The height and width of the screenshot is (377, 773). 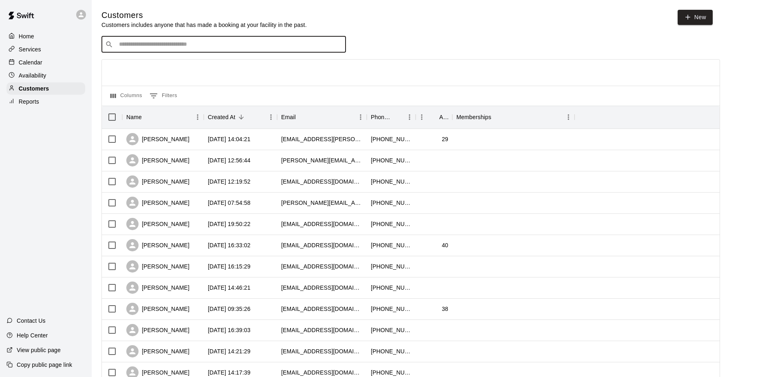 I want to click on div: Home, so click(x=46, y=36).